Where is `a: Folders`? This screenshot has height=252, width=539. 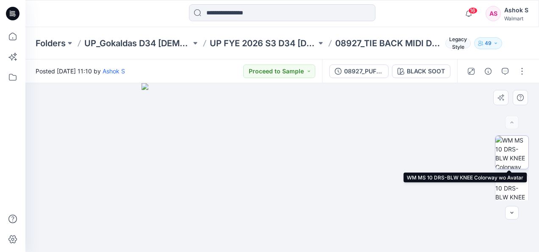
a: Folders is located at coordinates (50, 43).